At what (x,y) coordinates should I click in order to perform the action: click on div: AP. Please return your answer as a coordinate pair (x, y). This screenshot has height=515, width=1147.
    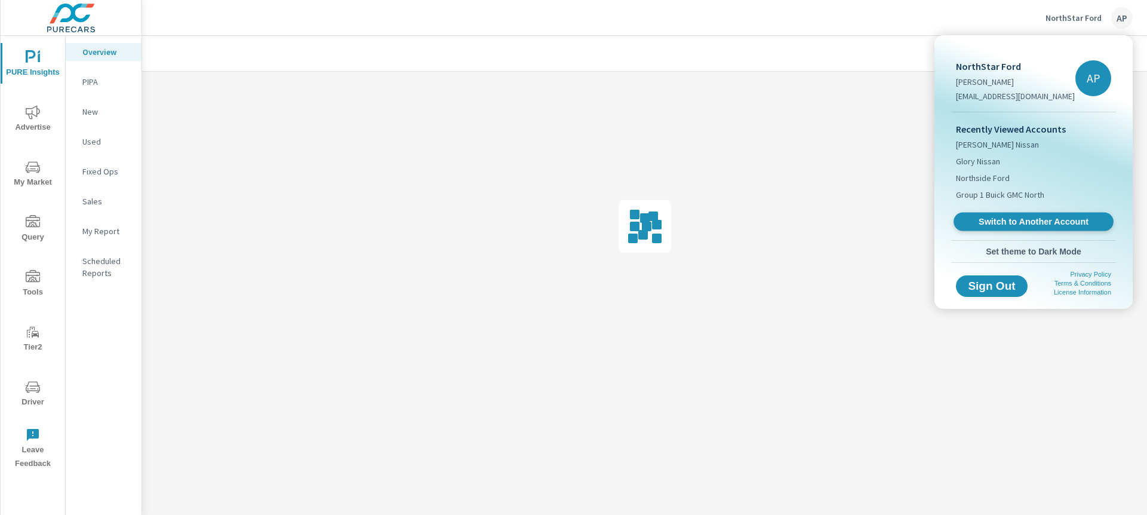
    Looking at the image, I should click on (1093, 78).